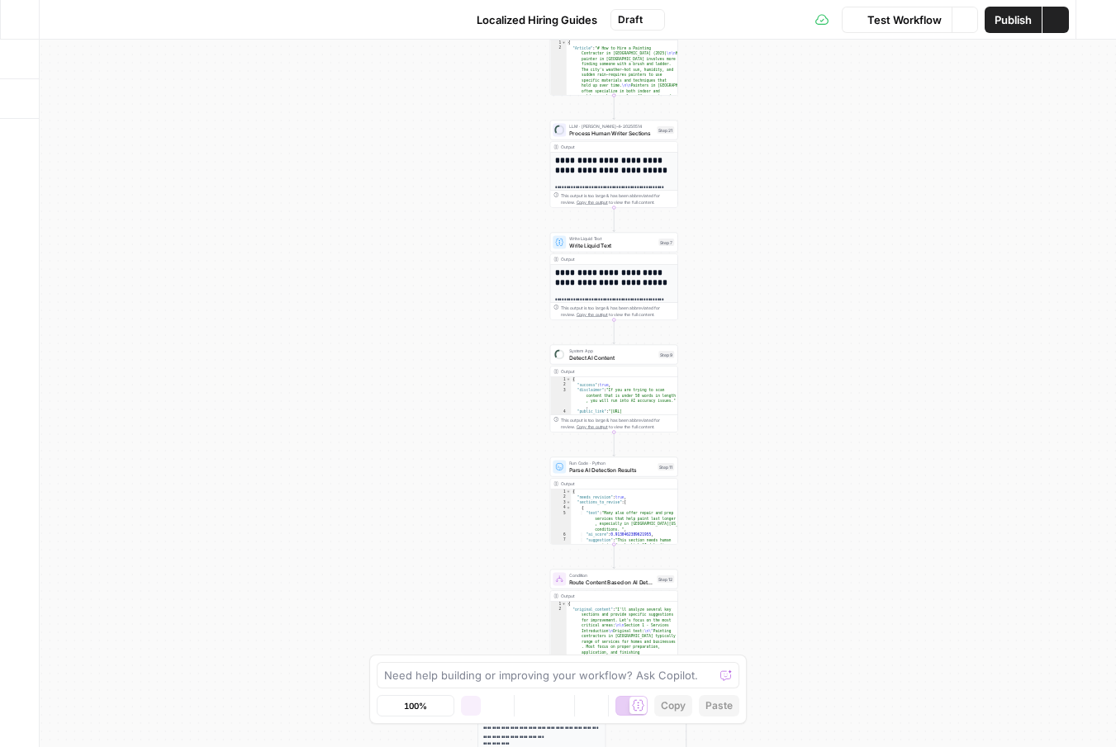 The image size is (1116, 747). What do you see at coordinates (666, 467) in the screenshot?
I see `div: Step 11` at bounding box center [666, 467].